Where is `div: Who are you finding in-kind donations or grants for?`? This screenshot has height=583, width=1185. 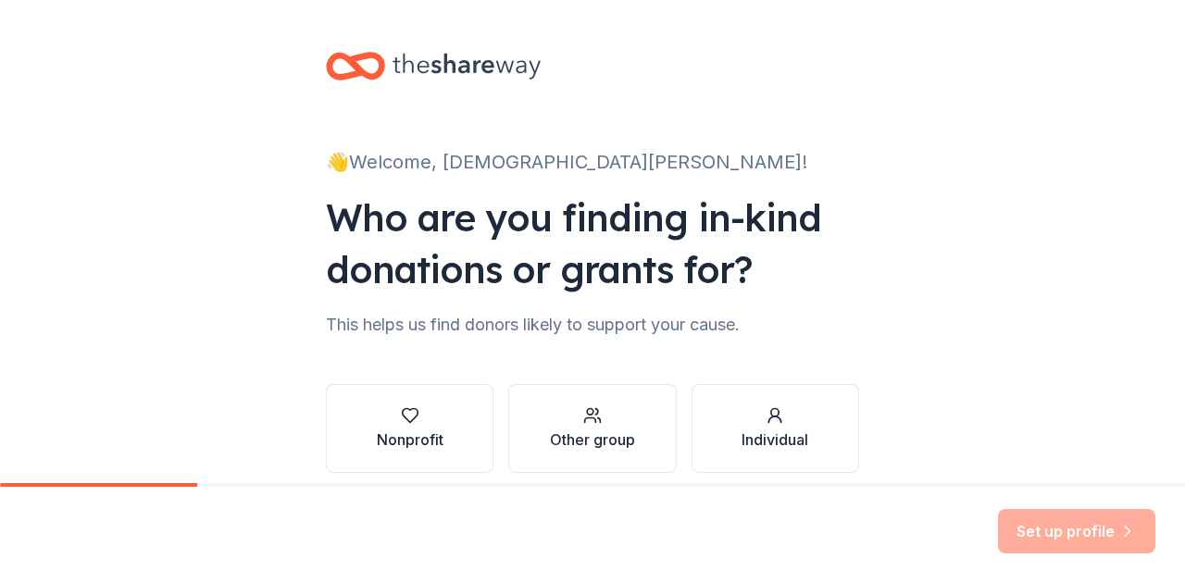 div: Who are you finding in-kind donations or grants for? is located at coordinates (593, 244).